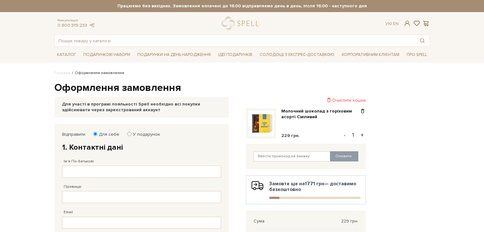 This screenshot has height=232, width=484. Describe the element at coordinates (67, 55) in the screenshot. I see `a: Каталог` at that location.